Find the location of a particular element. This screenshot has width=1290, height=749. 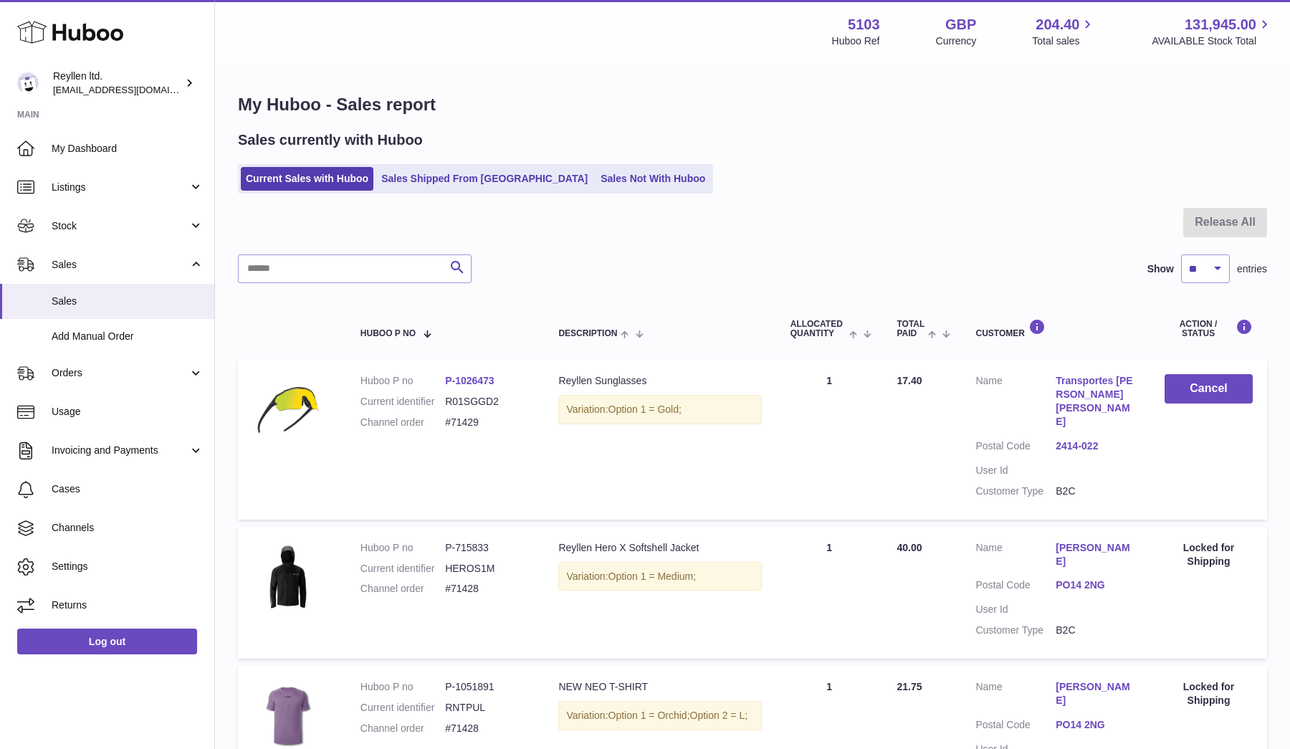

span: Settings is located at coordinates (128, 566).